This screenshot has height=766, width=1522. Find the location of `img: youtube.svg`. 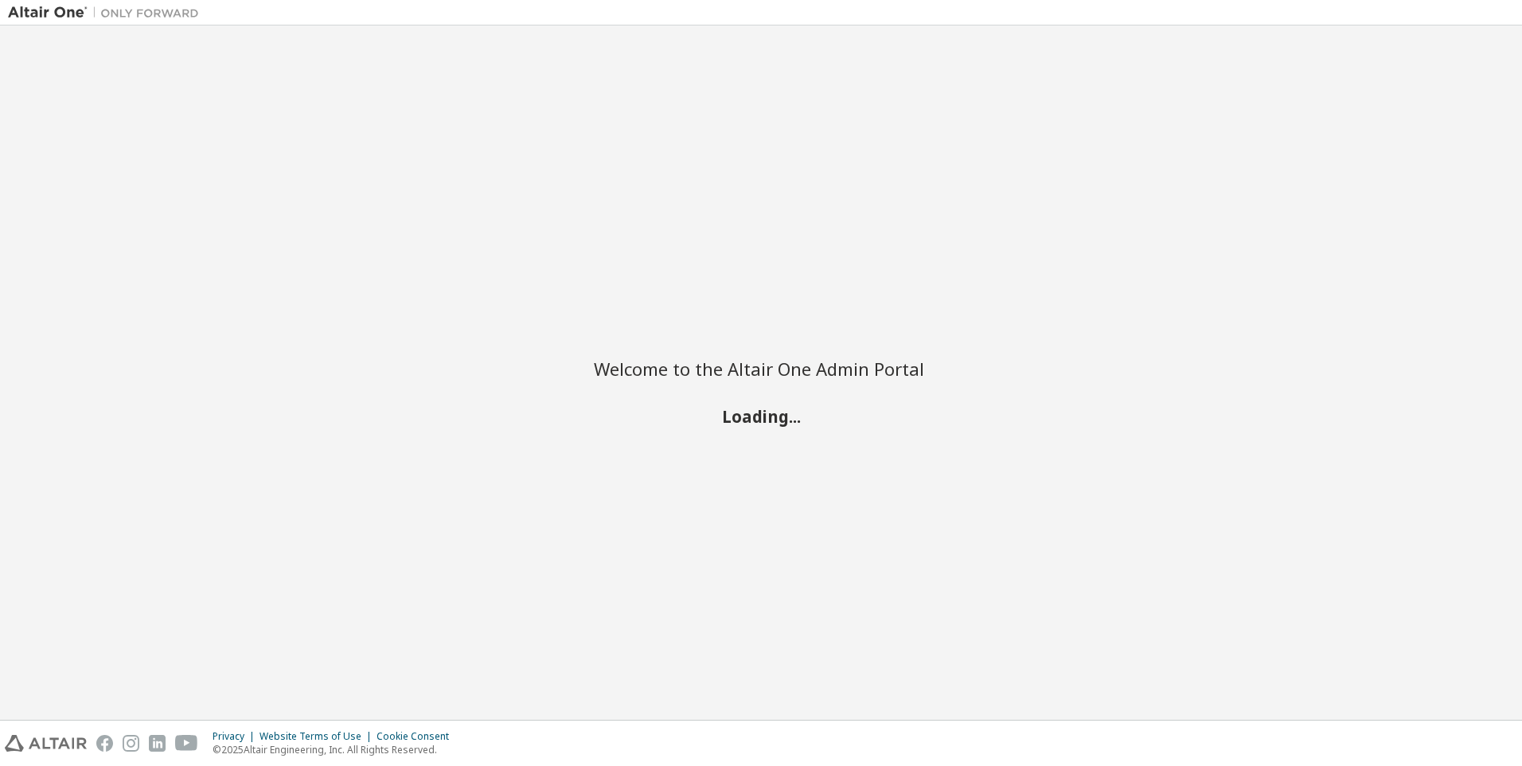

img: youtube.svg is located at coordinates (186, 743).